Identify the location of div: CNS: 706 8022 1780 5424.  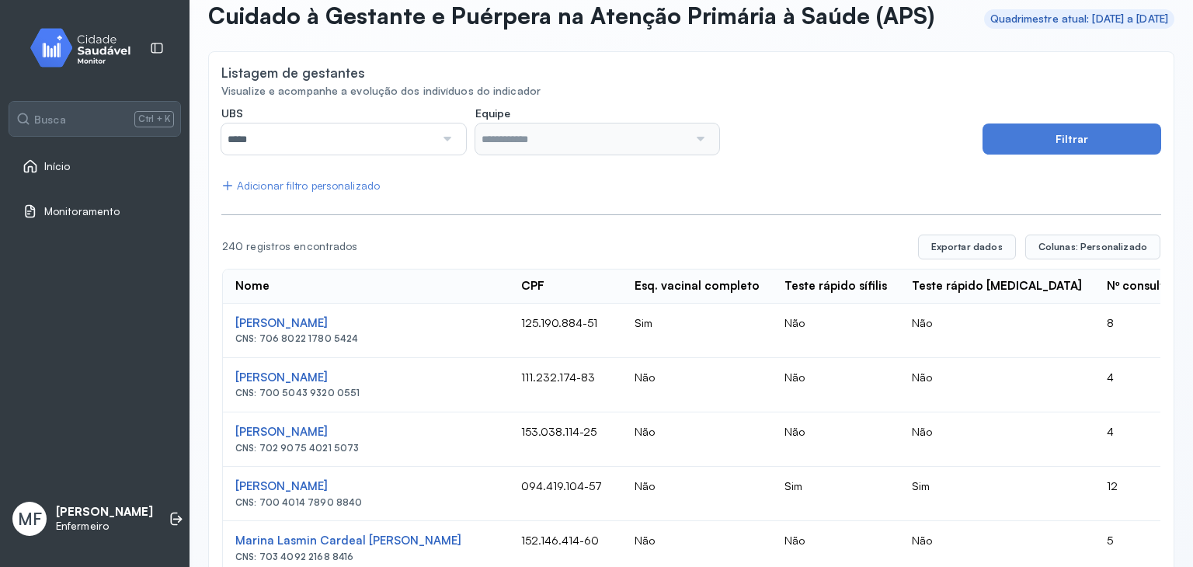
(366, 339).